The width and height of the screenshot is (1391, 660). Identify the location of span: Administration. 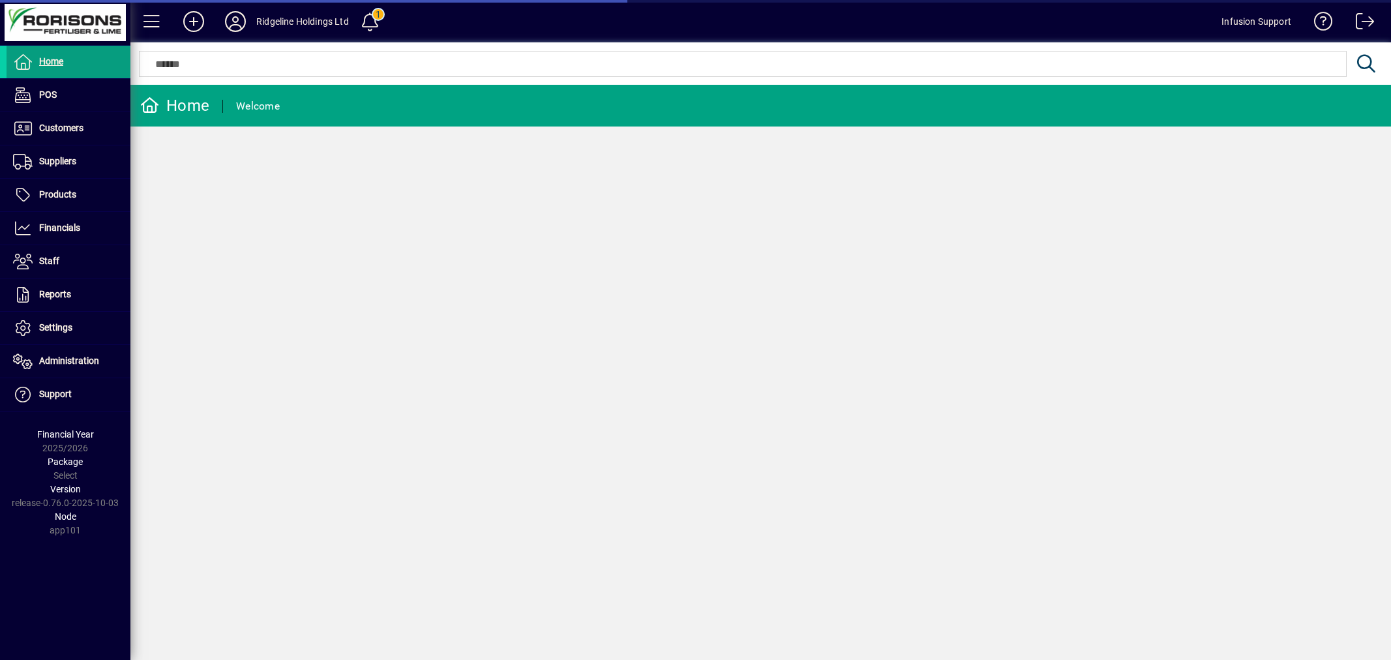
(69, 361).